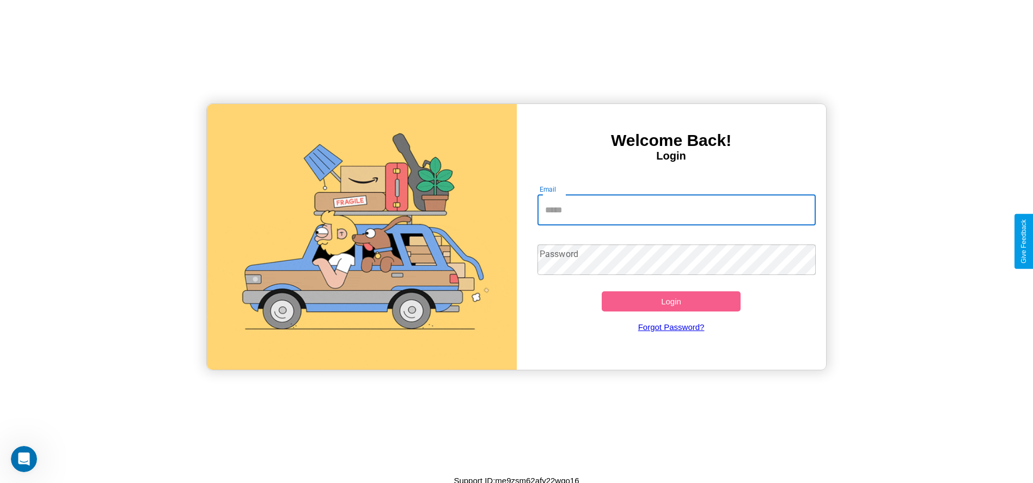 Image resolution: width=1033 pixels, height=483 pixels. What do you see at coordinates (671, 156) in the screenshot?
I see `h4: Login` at bounding box center [671, 156].